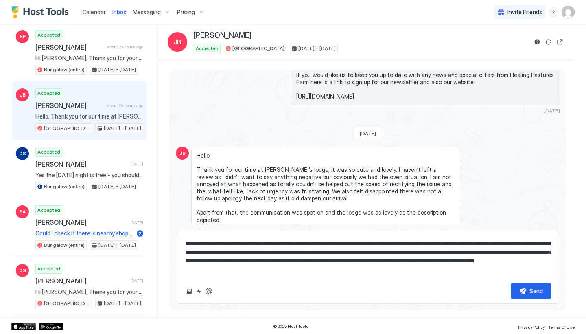 Image resolution: width=586 pixels, height=334 pixels. I want to click on a: Privacy Policy, so click(532, 326).